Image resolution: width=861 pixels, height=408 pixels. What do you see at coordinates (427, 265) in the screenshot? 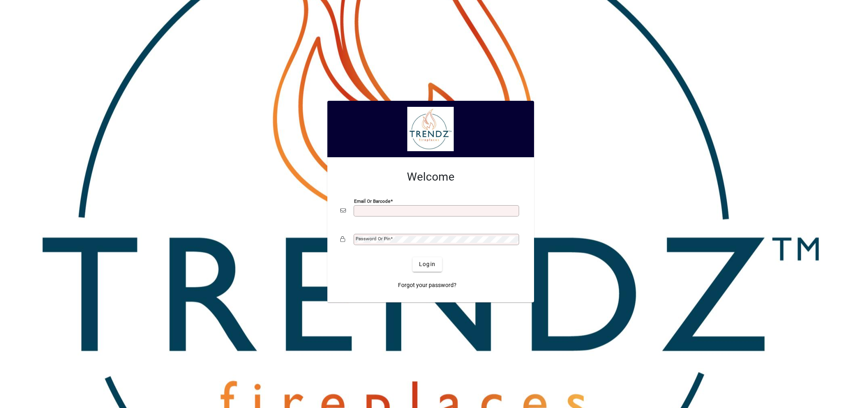
I see `button: Login` at bounding box center [427, 265].